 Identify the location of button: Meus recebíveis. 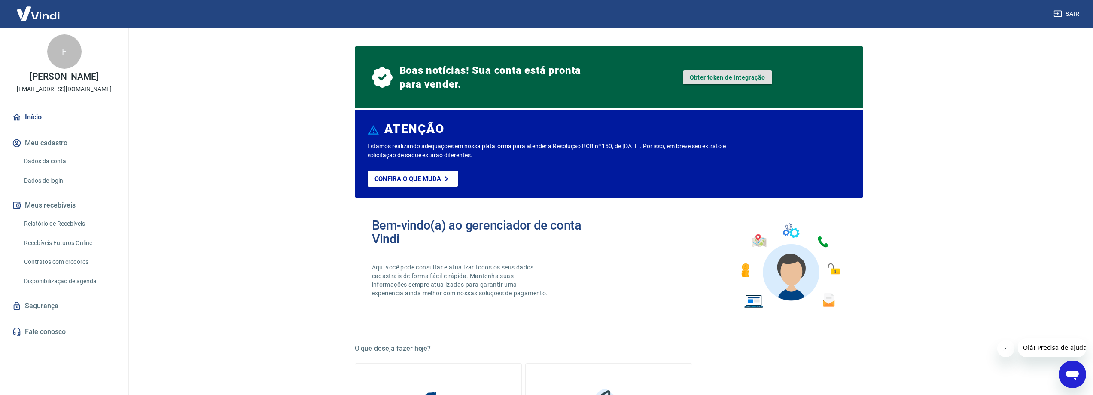
(64, 205).